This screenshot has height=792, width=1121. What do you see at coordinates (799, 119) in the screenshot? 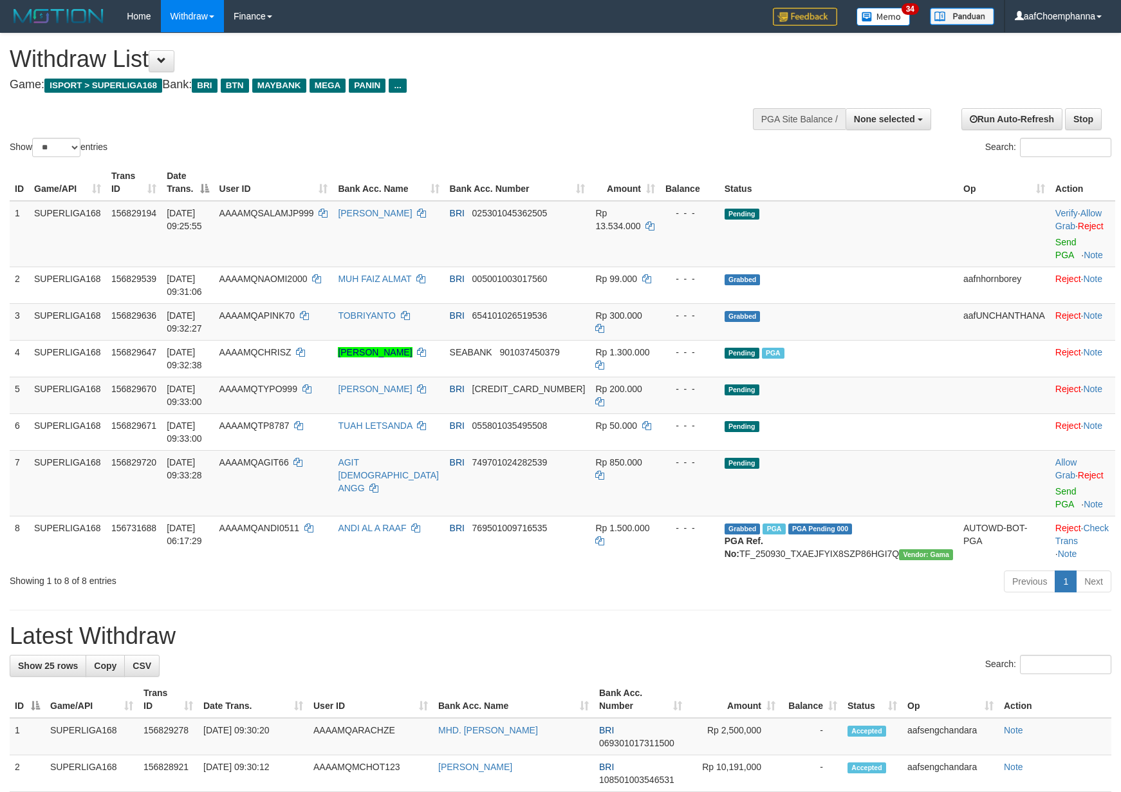
I see `div: PGA Site Balance /` at bounding box center [799, 119].